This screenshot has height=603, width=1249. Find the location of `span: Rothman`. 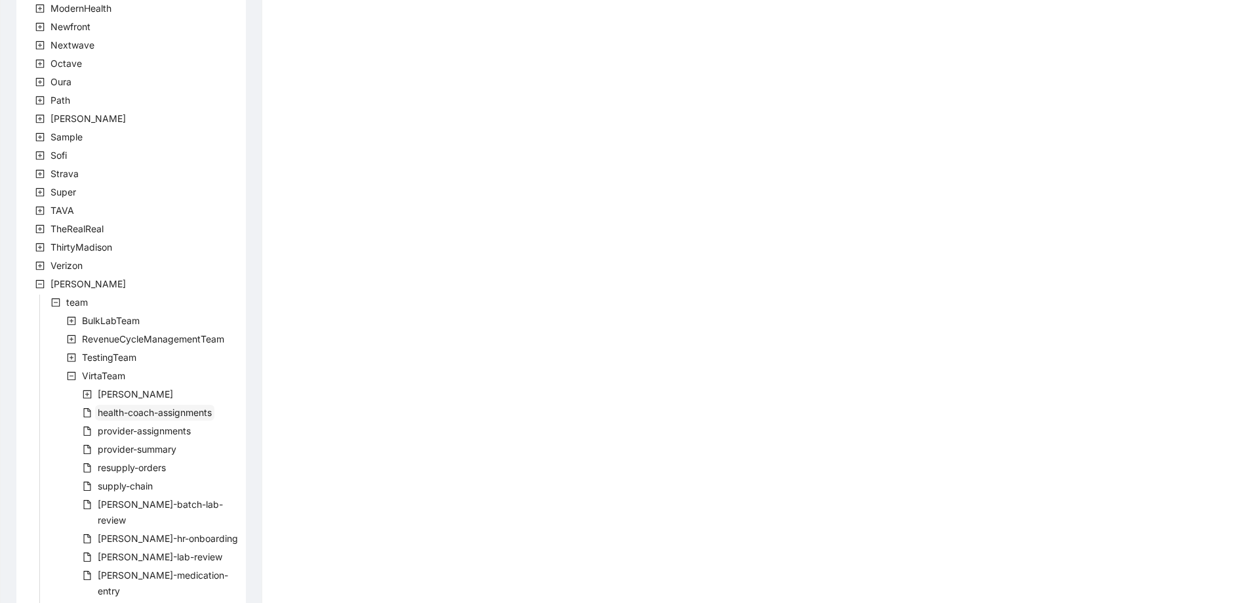

span: Rothman is located at coordinates (88, 119).